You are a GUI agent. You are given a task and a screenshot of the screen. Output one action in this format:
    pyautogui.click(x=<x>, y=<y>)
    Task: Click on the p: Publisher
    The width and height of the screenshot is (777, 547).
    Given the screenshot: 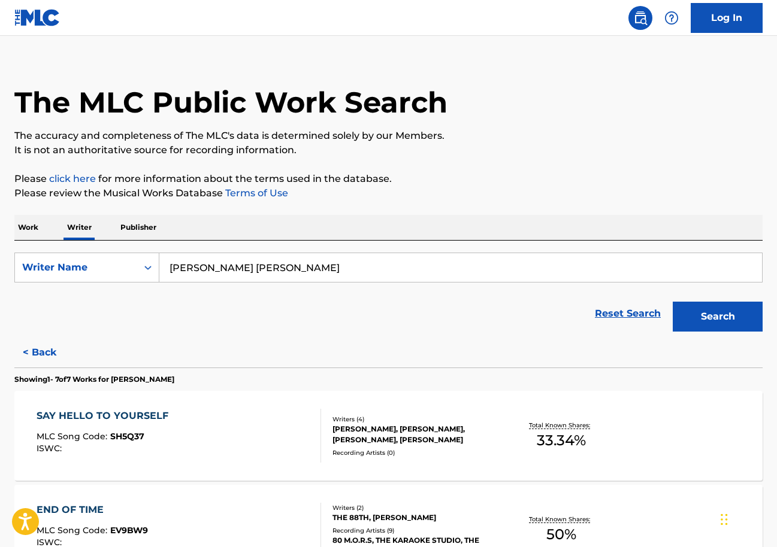 What is the action you would take?
    pyautogui.click(x=138, y=228)
    